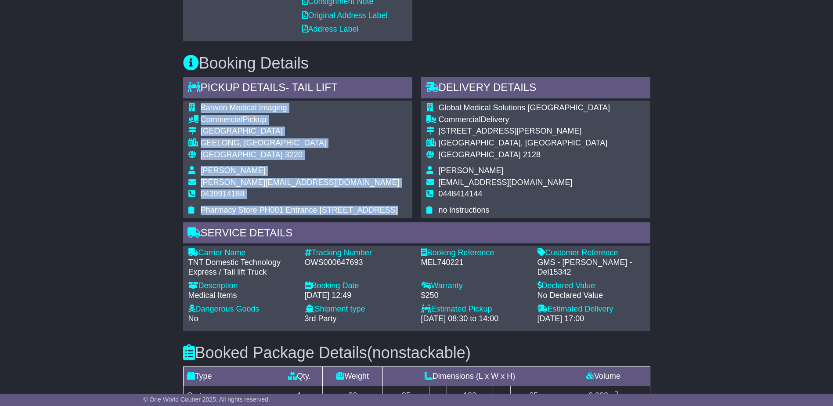 The image size is (833, 406). What do you see at coordinates (591, 296) in the screenshot?
I see `div: No Declared Value` at bounding box center [591, 296].